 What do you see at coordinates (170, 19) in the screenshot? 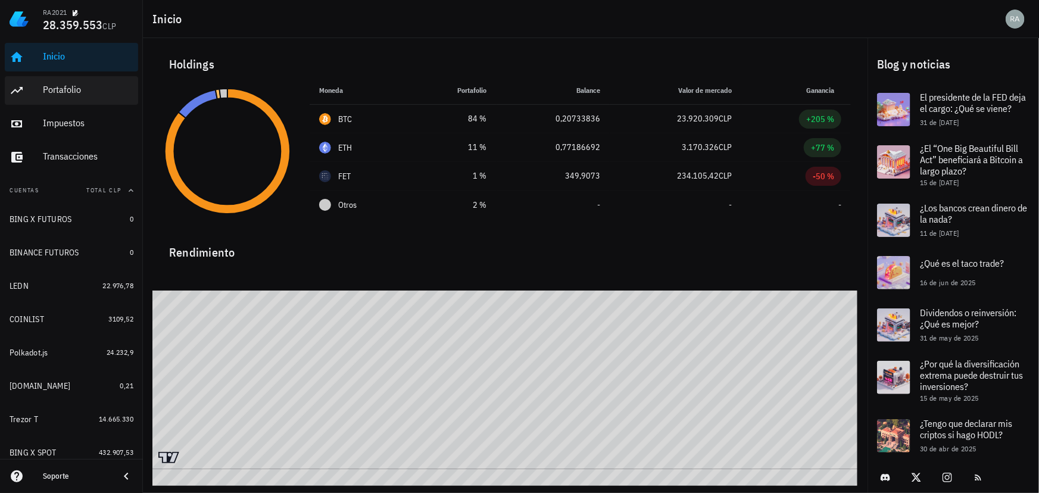
I see `h1: Inicio` at bounding box center [170, 19].